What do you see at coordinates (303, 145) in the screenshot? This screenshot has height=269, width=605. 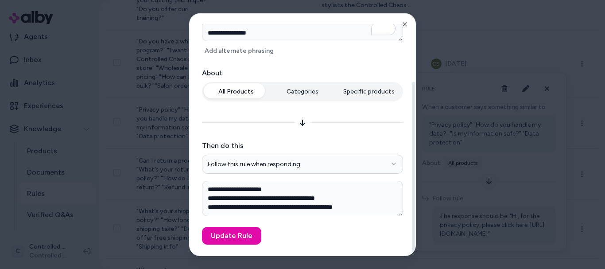 I see `label: Then do this` at bounding box center [303, 145].